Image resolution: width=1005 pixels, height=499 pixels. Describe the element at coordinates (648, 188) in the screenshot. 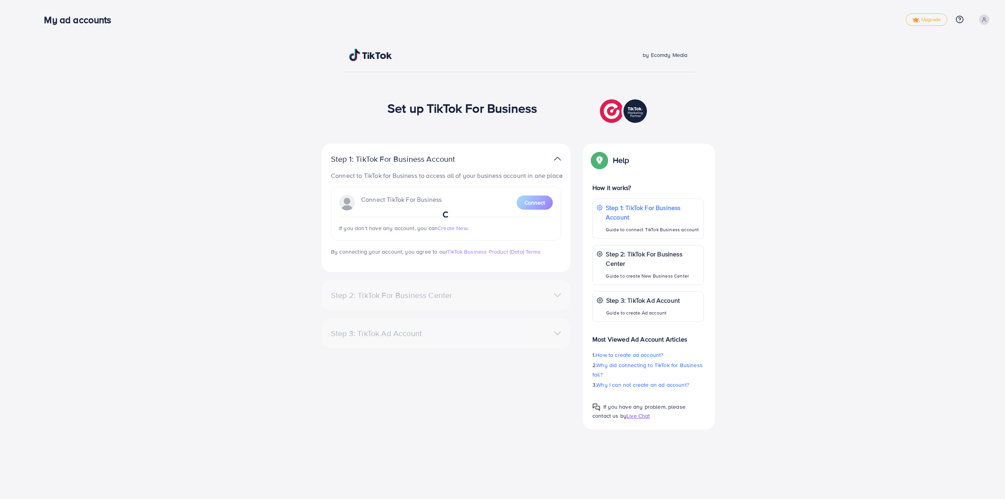

I see `p: How it works?` at that location.